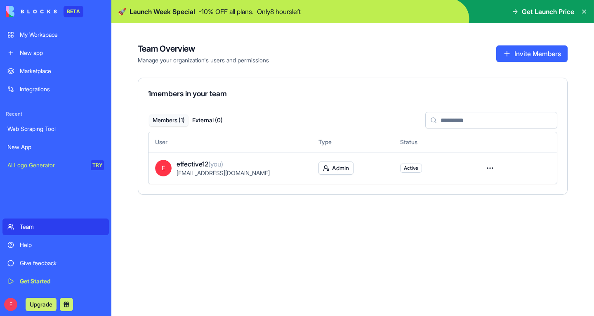 This screenshot has height=316, width=594. I want to click on div: Integrations, so click(62, 89).